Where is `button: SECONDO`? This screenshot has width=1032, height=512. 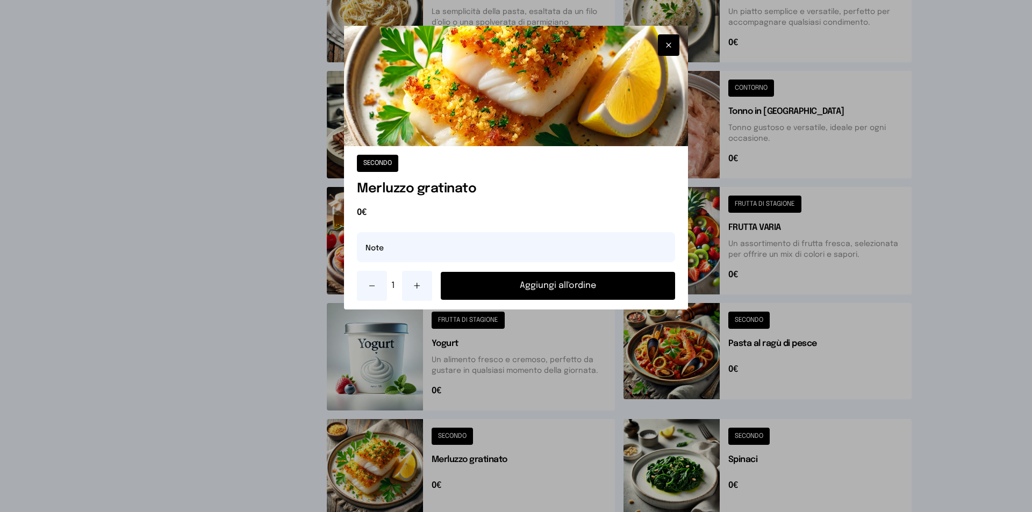
button: SECONDO is located at coordinates (377, 163).